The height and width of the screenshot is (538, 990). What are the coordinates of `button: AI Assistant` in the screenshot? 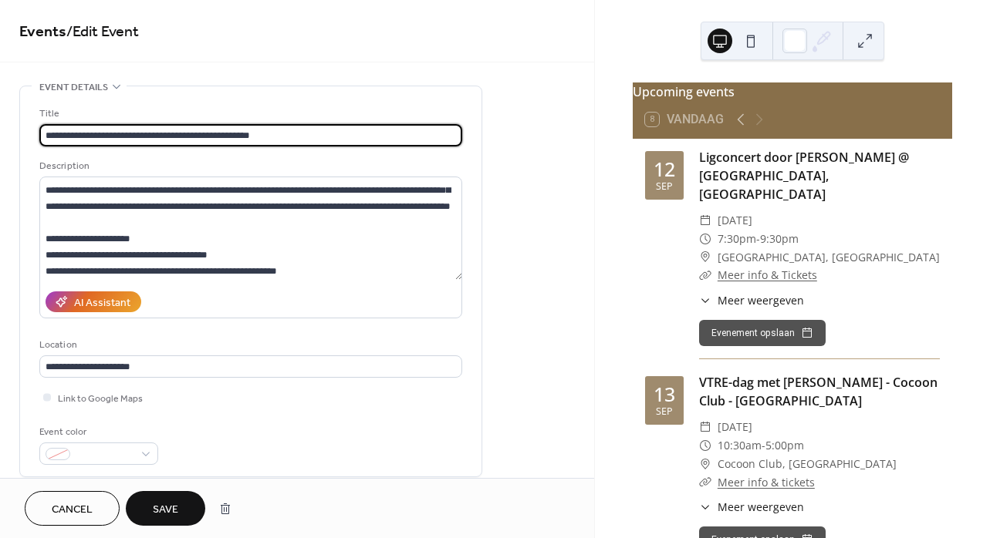 It's located at (93, 302).